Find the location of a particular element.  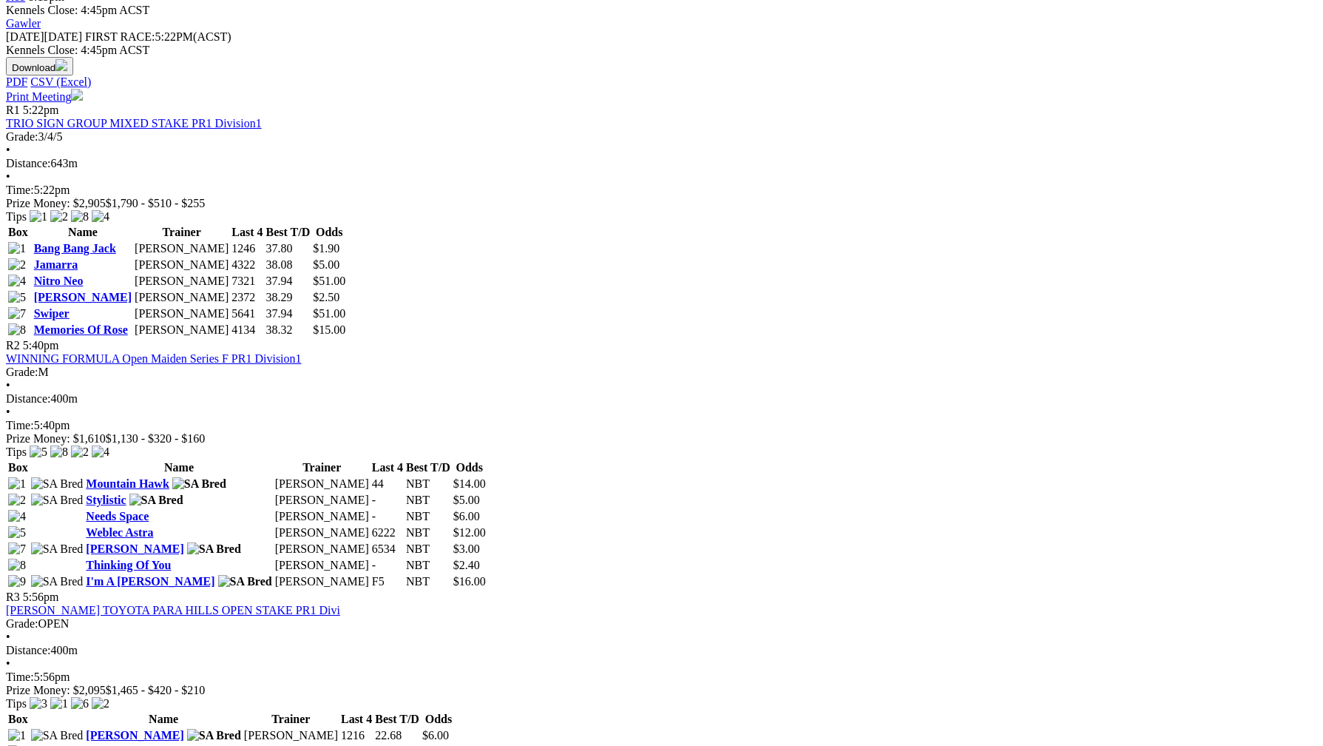

span: $15.00 is located at coordinates (329, 329).